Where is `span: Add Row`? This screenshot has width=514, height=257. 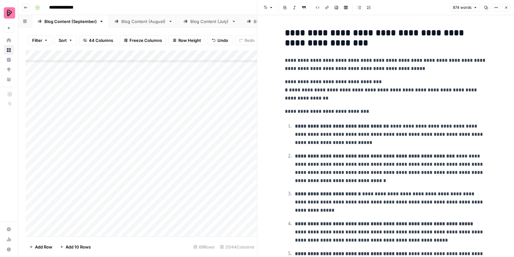 span: Add Row is located at coordinates (44, 247).